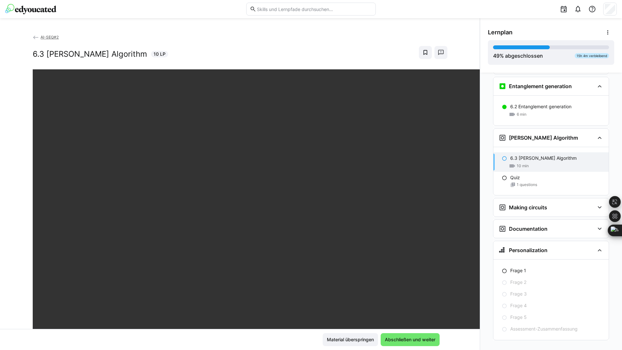 The image size is (622, 350). Describe the element at coordinates (592, 56) in the screenshot. I see `div: 15h 4m verbleibend` at that location.